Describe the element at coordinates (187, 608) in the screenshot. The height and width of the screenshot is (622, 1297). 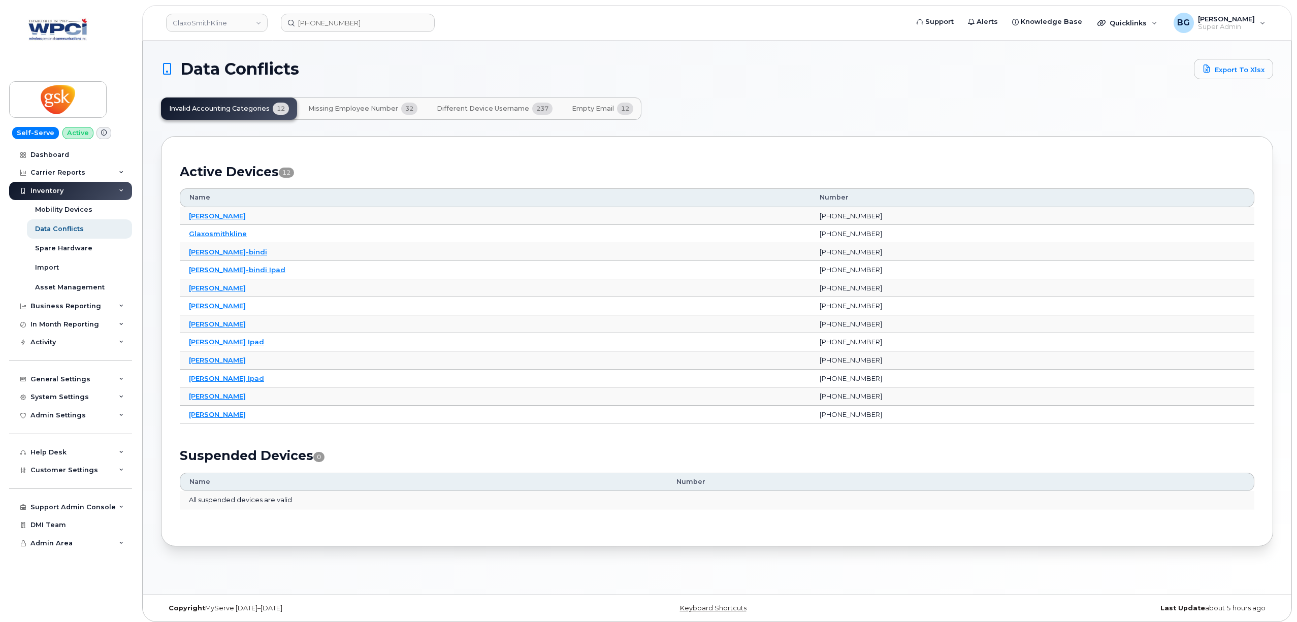
I see `strong: Copyright` at that location.